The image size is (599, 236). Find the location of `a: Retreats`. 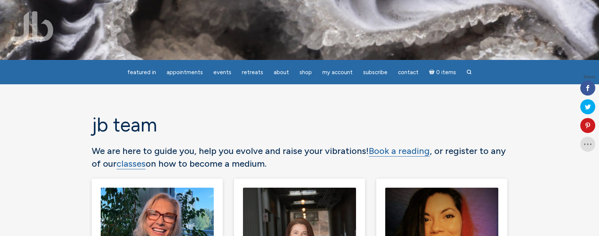

a: Retreats is located at coordinates (253, 72).